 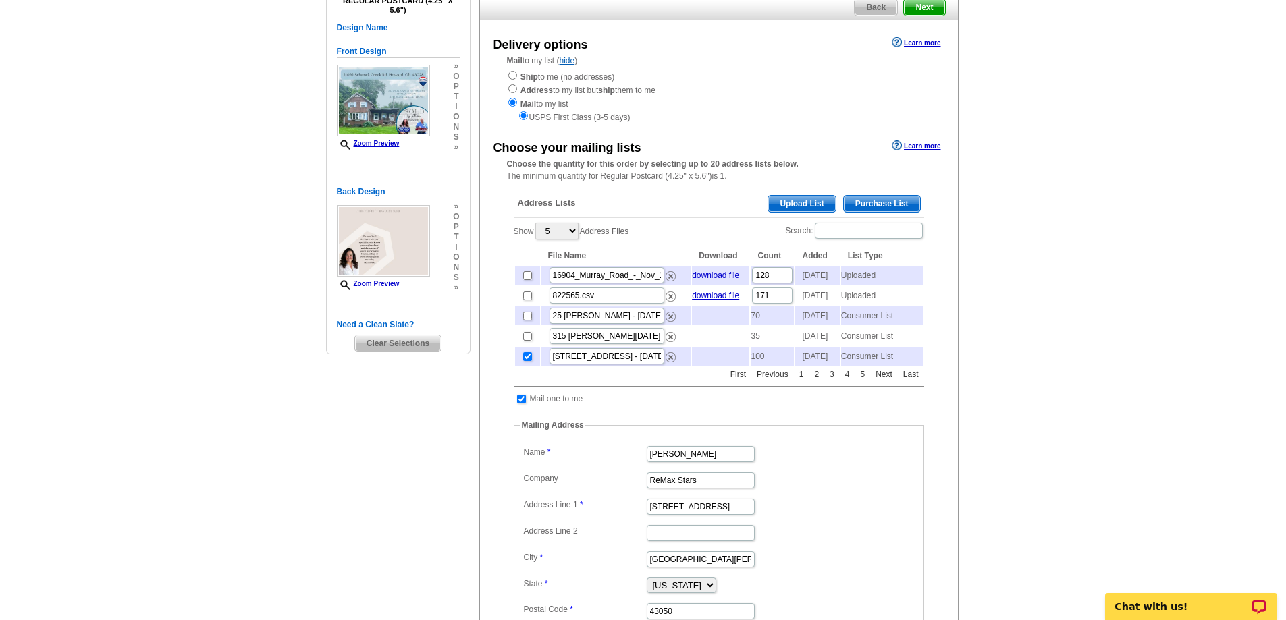 What do you see at coordinates (606, 90) in the screenshot?
I see `strong: ship` at bounding box center [606, 90].